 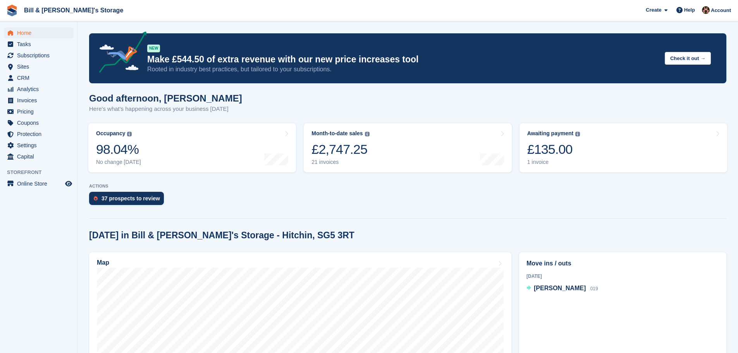 I want to click on p: Rooted in industry best practices, but tailored to your subscriptions., so click(x=403, y=69).